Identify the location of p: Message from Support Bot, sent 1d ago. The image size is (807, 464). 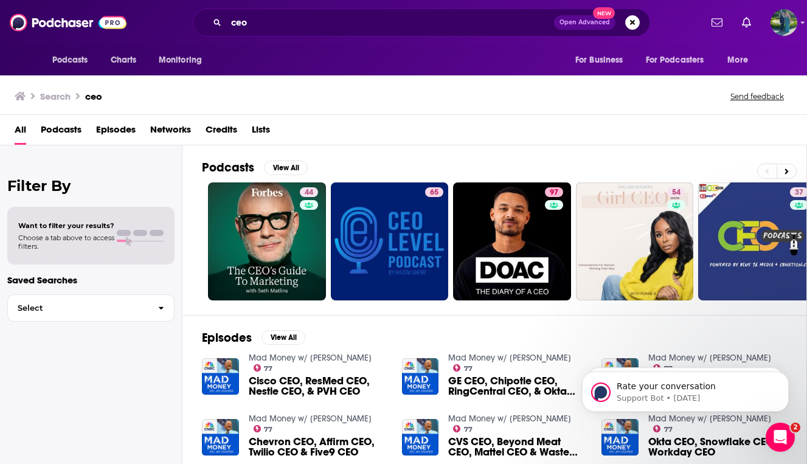
(131, 52).